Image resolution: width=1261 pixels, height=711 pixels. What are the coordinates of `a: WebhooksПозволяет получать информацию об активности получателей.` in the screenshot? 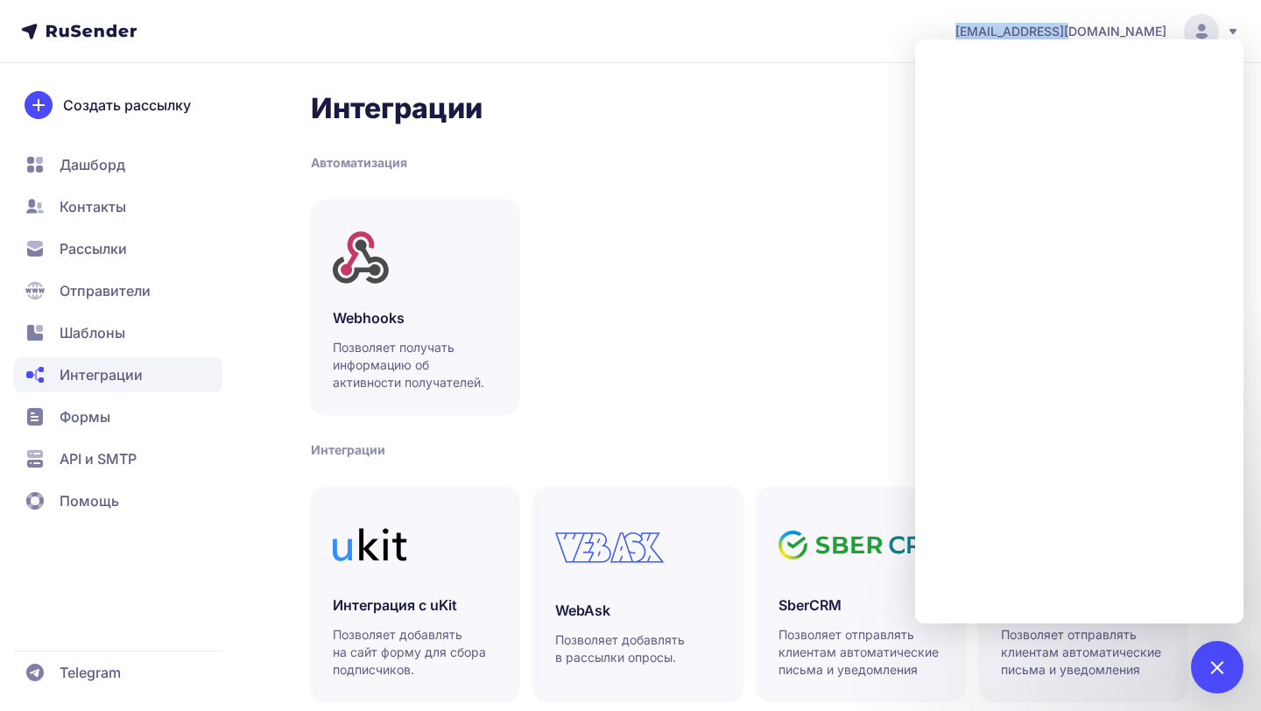 It's located at (415, 307).